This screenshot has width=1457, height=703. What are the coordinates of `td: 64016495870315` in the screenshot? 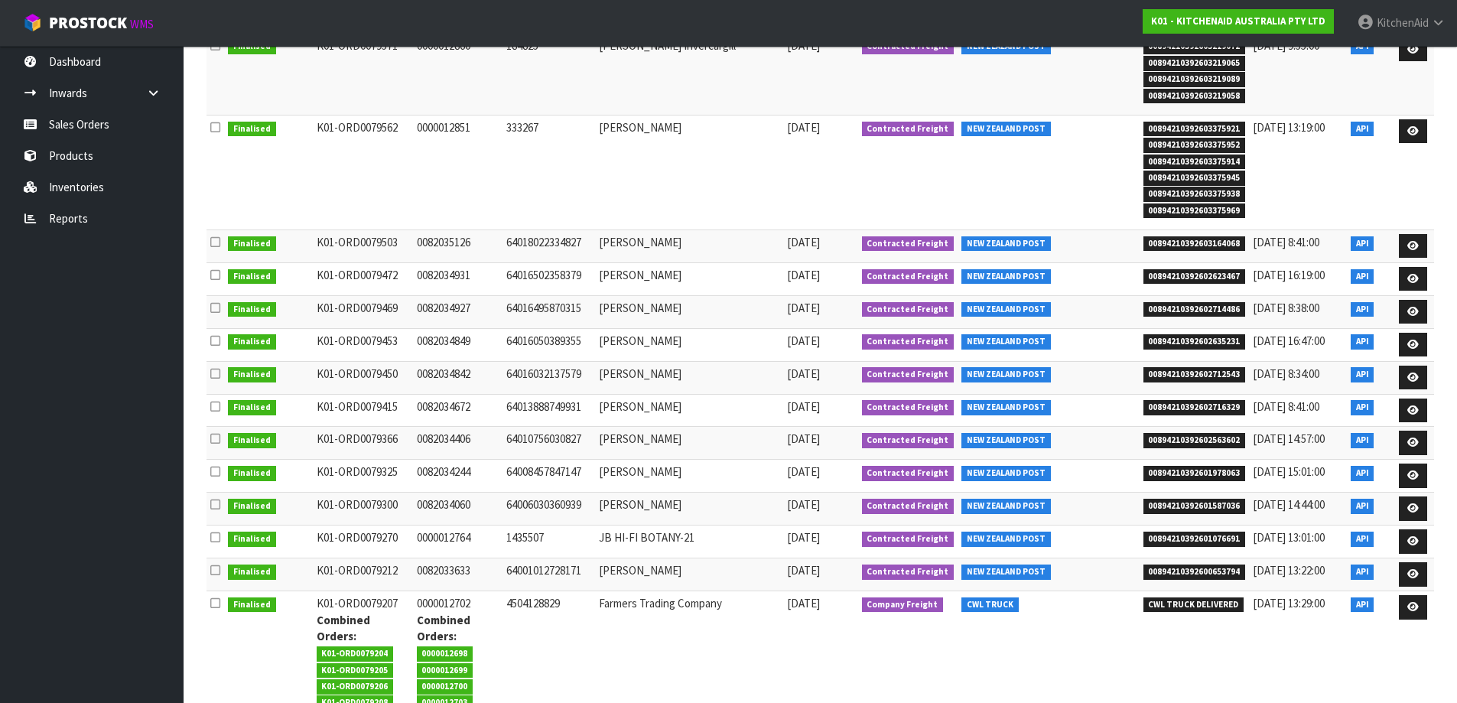 It's located at (549, 311).